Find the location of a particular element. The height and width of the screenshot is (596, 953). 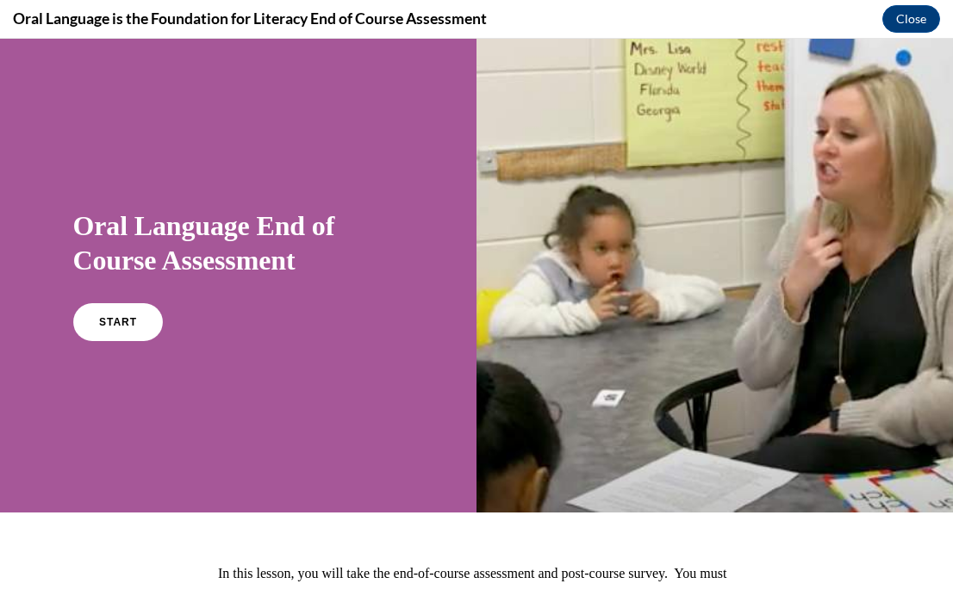

h1: Oral Language End of Course Assessment is located at coordinates (239, 204).